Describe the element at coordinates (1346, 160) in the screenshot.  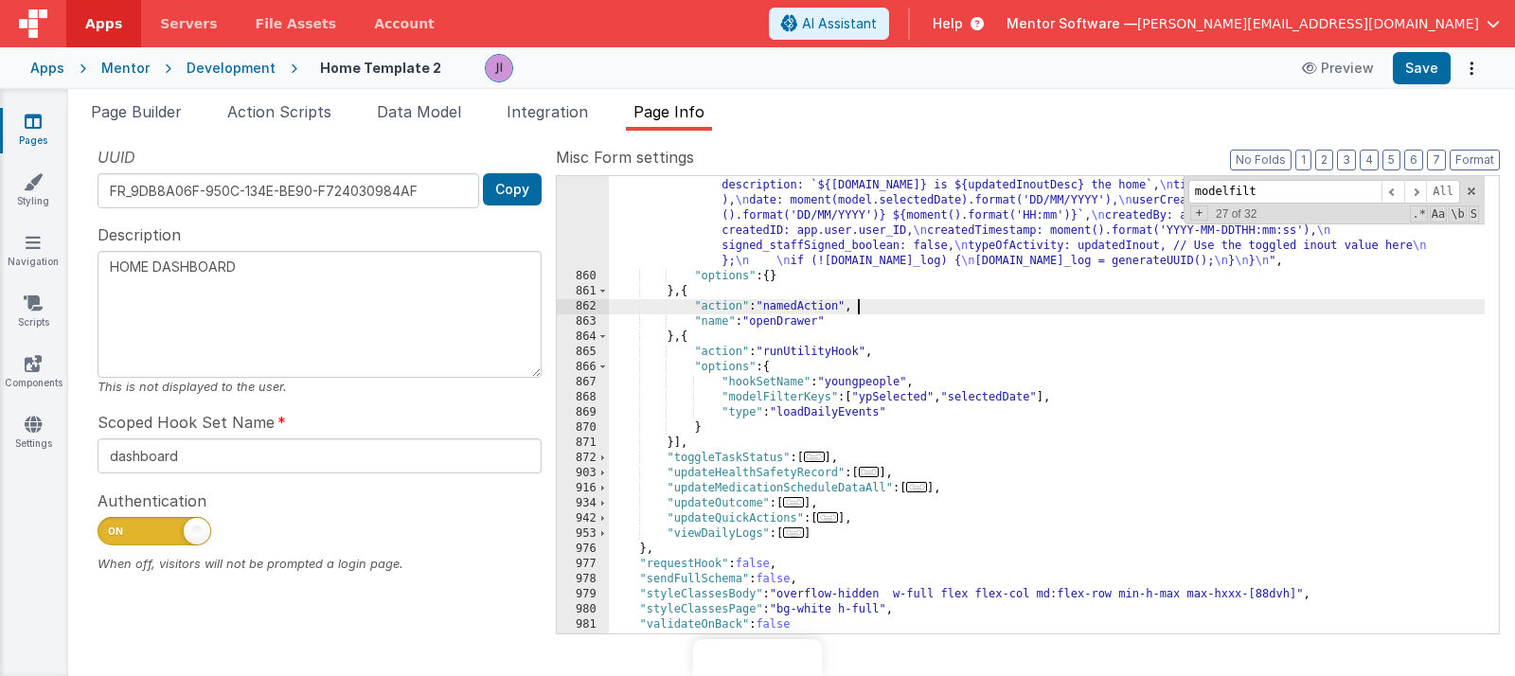
I see `button: 3` at that location.